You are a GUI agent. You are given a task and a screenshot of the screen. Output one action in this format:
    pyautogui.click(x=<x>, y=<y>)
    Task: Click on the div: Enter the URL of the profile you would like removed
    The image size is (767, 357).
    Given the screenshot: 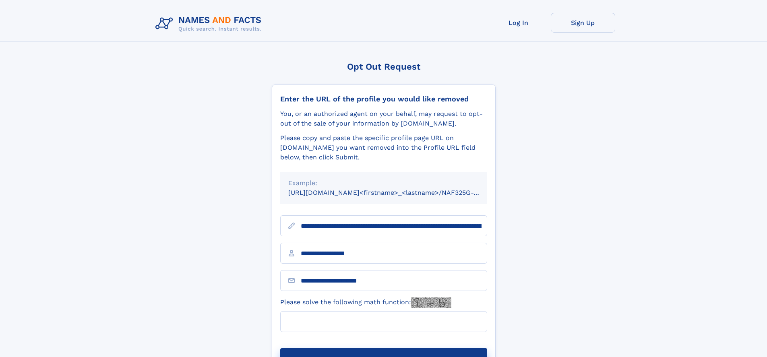 What is the action you would take?
    pyautogui.click(x=384, y=99)
    